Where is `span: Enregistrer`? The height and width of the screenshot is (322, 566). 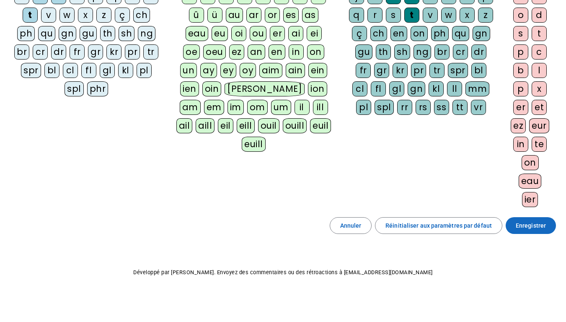
span: Enregistrer is located at coordinates (531, 225).